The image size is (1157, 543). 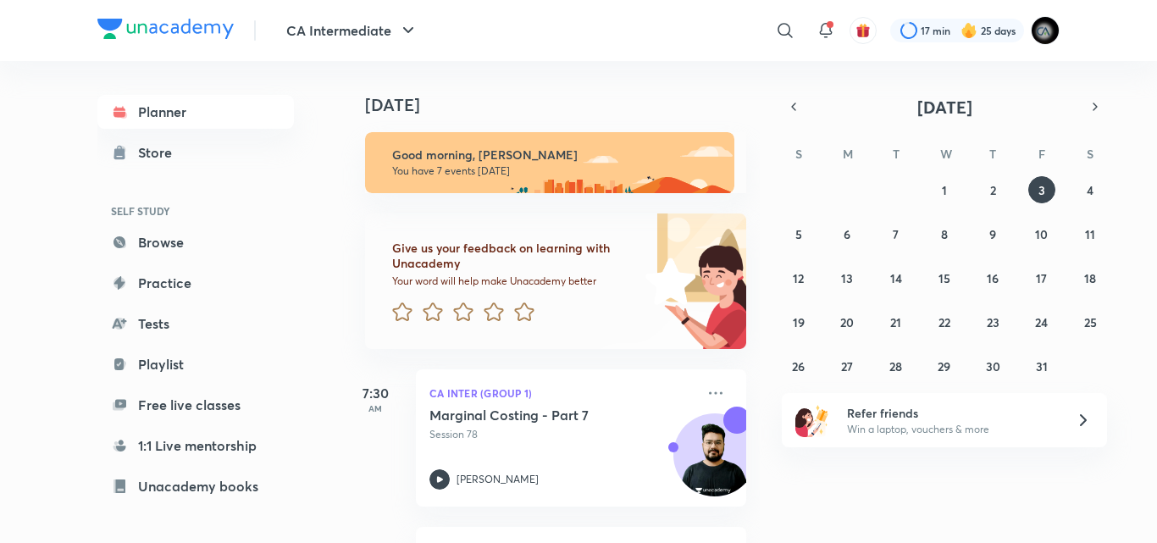 I want to click on button: October 2, 2025, so click(x=993, y=190).